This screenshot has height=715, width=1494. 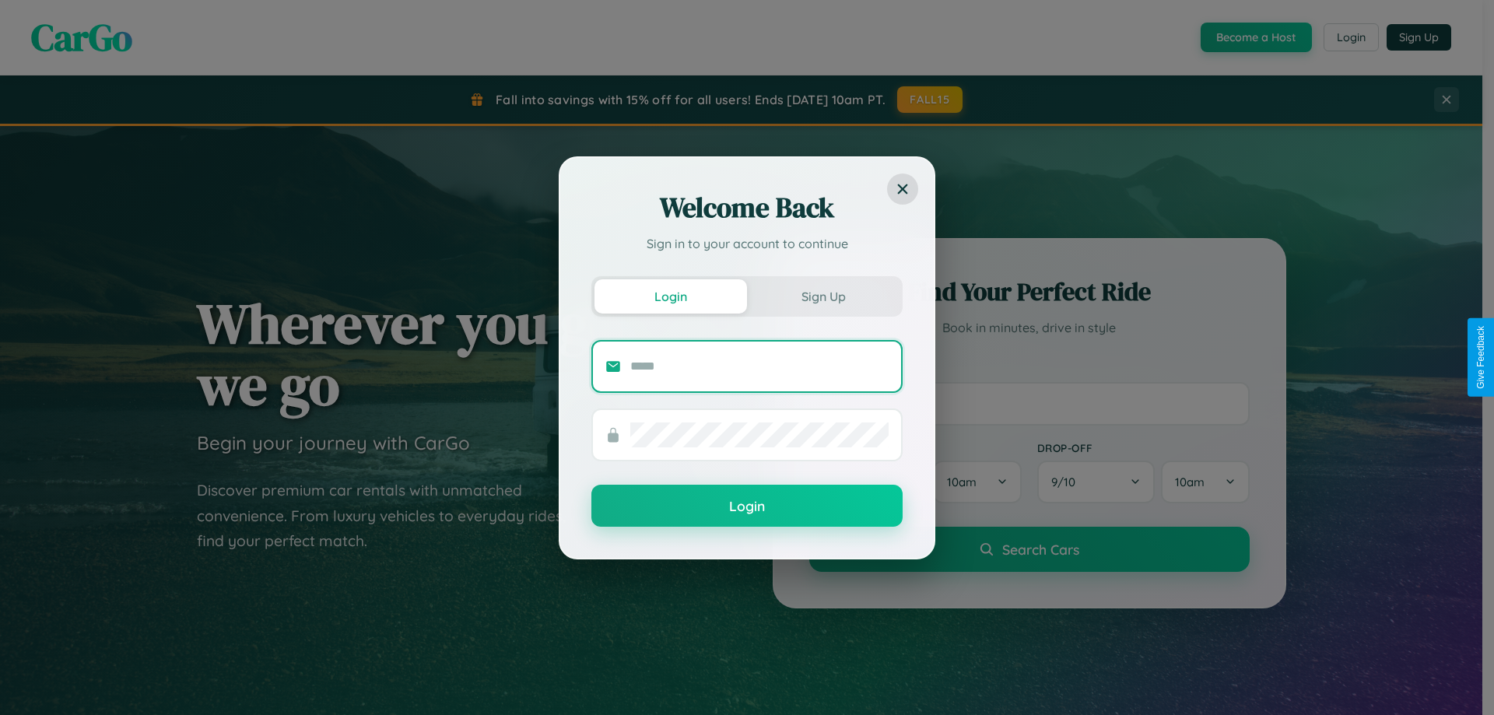 What do you see at coordinates (823, 297) in the screenshot?
I see `button: Sign Up` at bounding box center [823, 297].